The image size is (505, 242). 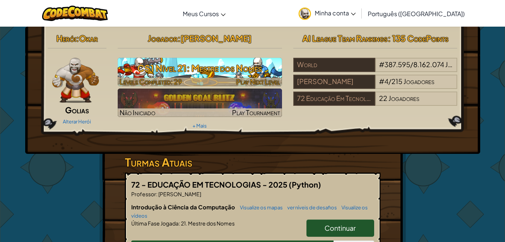 What do you see at coordinates (428, 64) in the screenshot?
I see `span: 8.162.074` at bounding box center [428, 64].